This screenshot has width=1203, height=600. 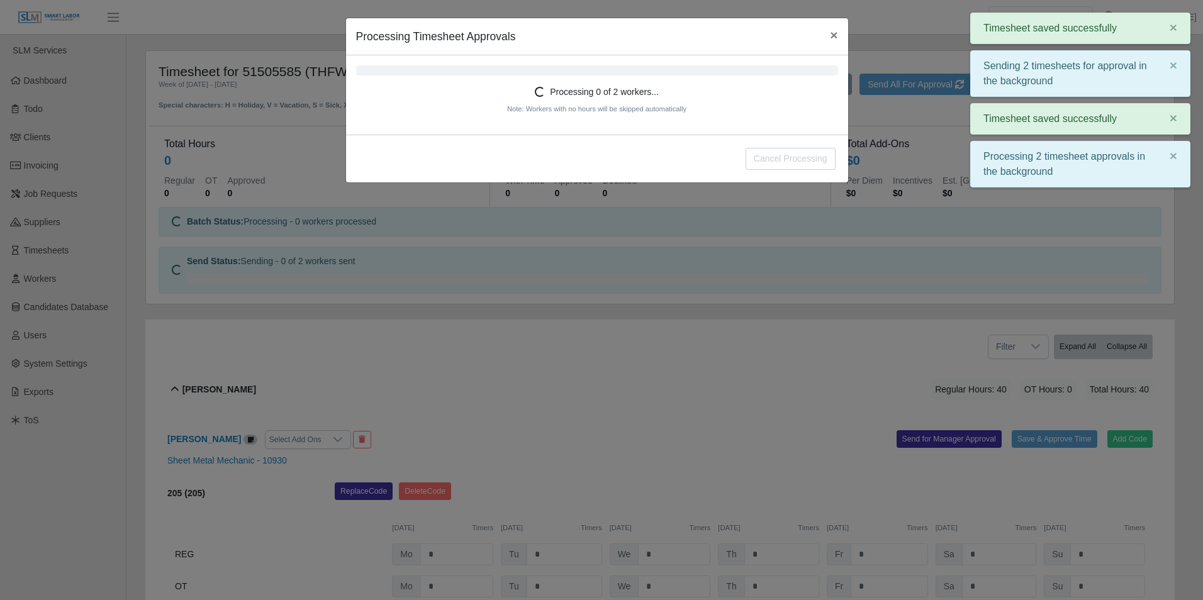 What do you see at coordinates (1080, 164) in the screenshot?
I see `div: Processing 2 timesheet approvals in the background` at bounding box center [1080, 164].